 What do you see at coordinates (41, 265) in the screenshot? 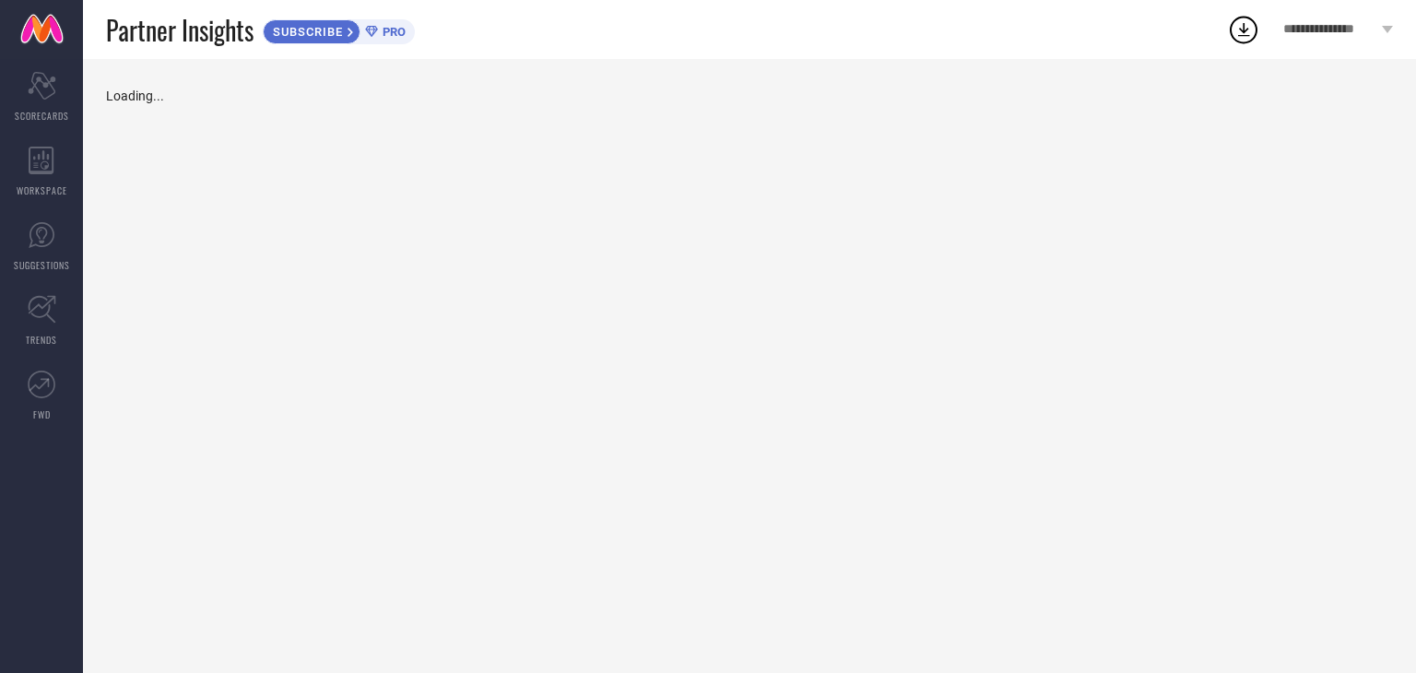
I see `span: SUGGESTIONS` at bounding box center [41, 265].